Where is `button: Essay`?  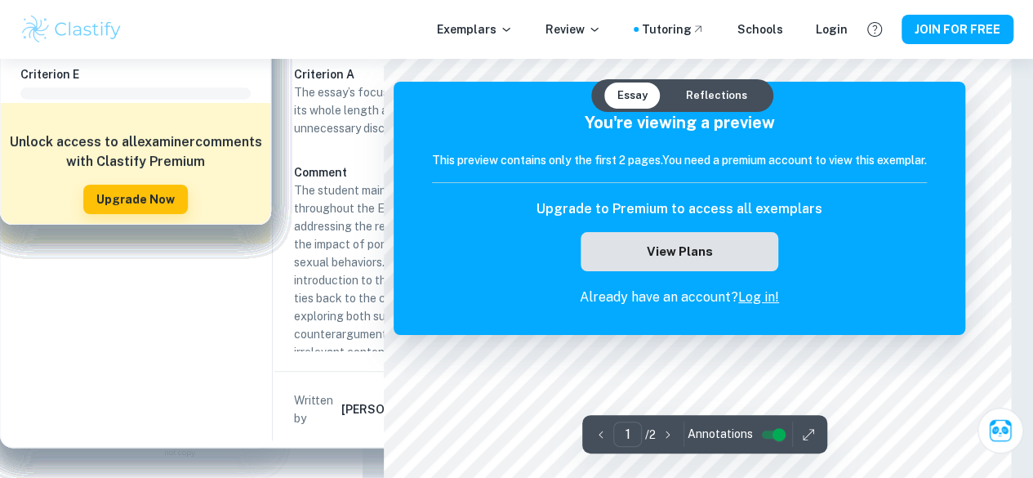 button: Essay is located at coordinates (632, 96).